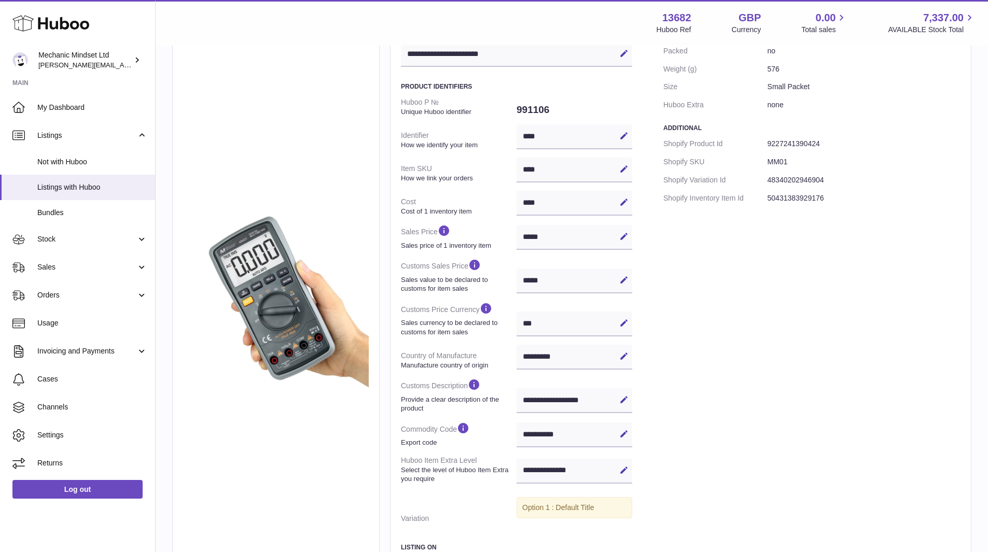 This screenshot has width=988, height=552. I want to click on span: Orders, so click(87, 295).